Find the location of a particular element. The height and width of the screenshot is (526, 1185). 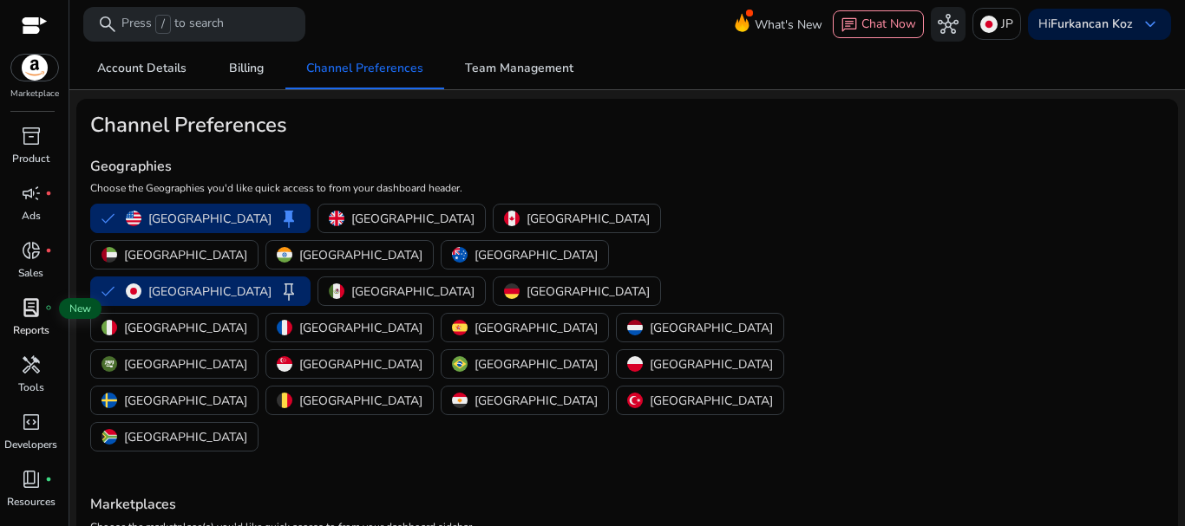

img: it.svg is located at coordinates (109, 328).